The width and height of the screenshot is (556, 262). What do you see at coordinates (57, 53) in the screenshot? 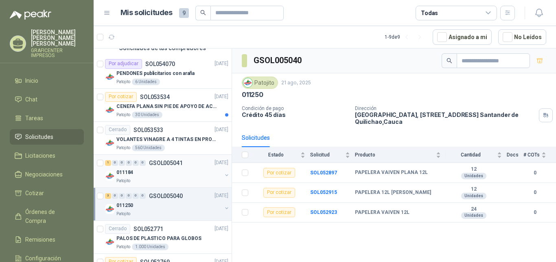
I see `p: GRAFICENTER IMPRESOS` at bounding box center [57, 53].